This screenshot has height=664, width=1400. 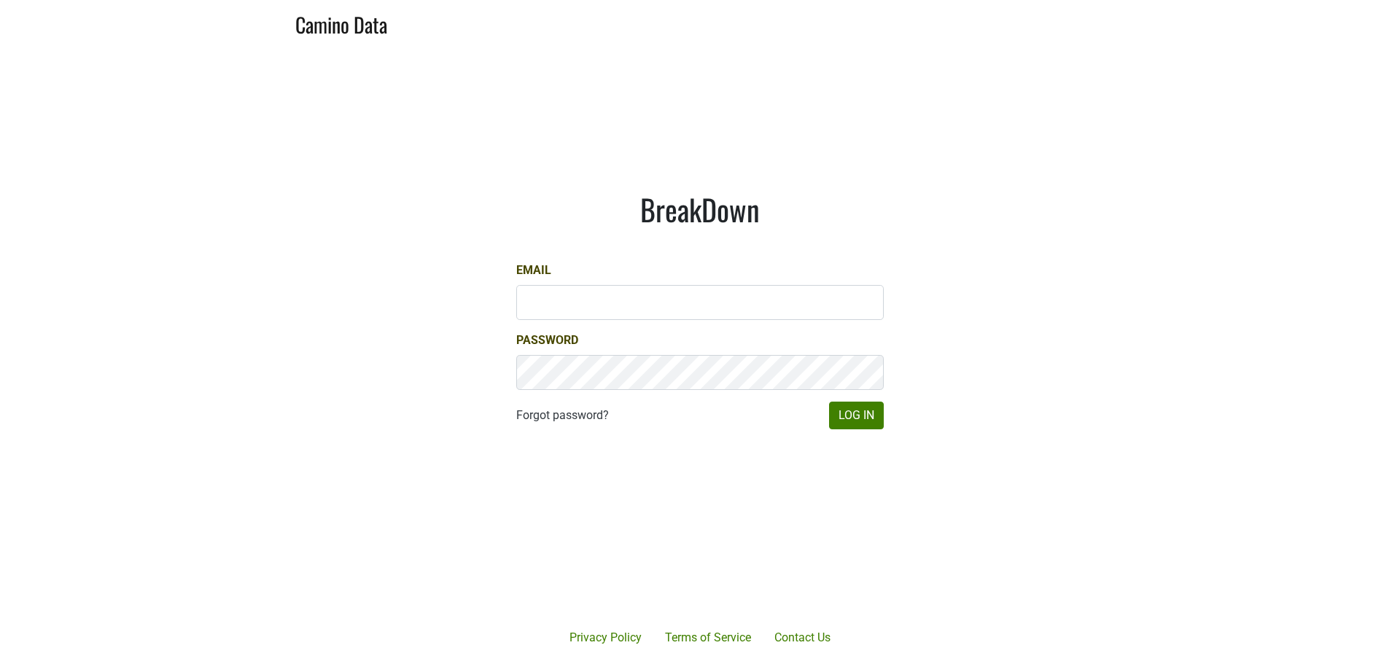 What do you see at coordinates (856, 416) in the screenshot?
I see `button: Log In` at bounding box center [856, 416].